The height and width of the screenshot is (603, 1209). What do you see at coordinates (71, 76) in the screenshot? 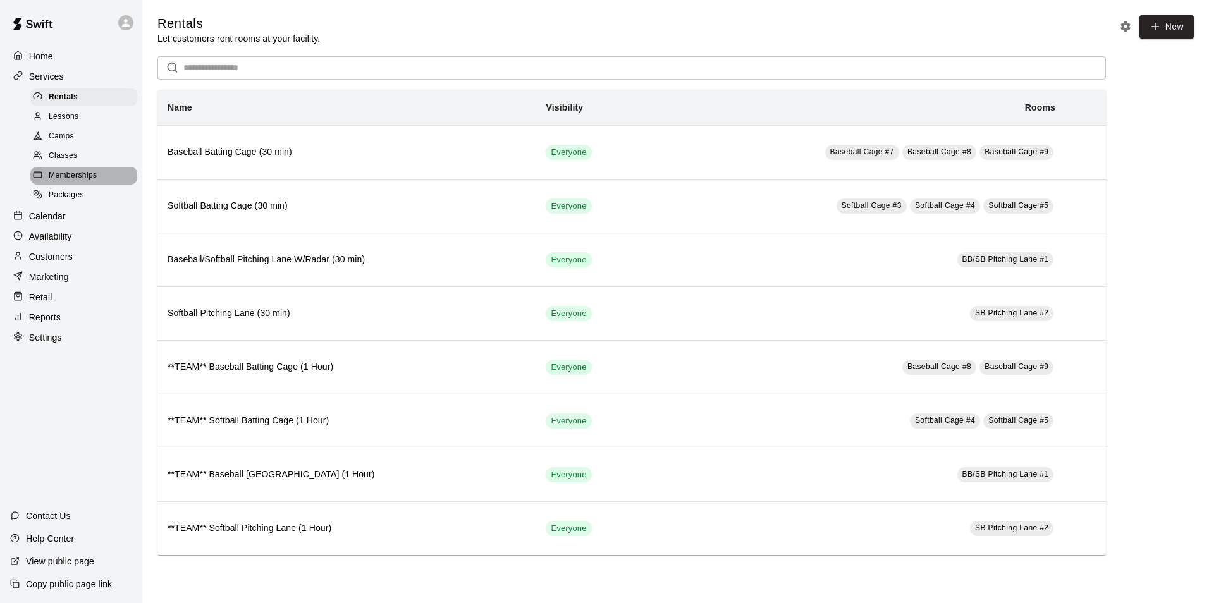
I see `a: Services` at bounding box center [71, 76].